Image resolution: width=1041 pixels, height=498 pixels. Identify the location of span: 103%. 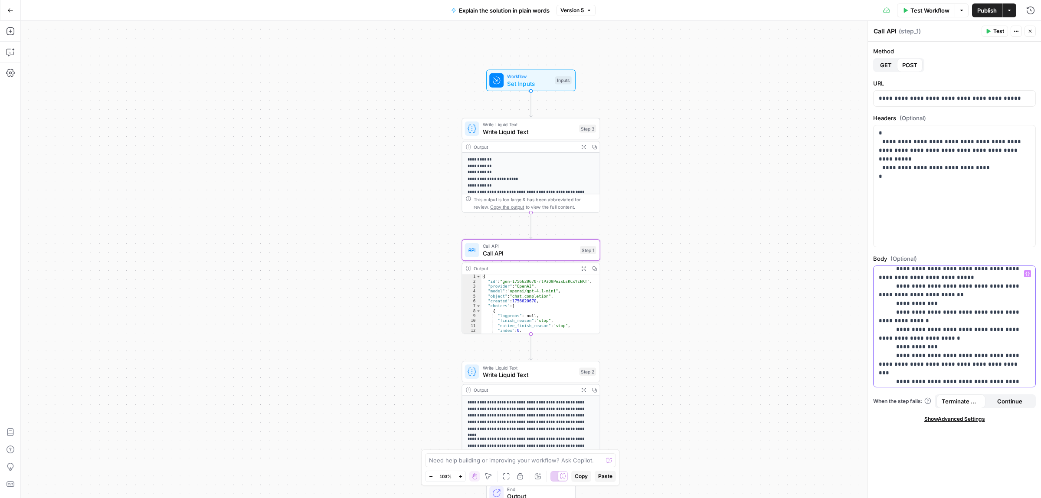
(445, 476).